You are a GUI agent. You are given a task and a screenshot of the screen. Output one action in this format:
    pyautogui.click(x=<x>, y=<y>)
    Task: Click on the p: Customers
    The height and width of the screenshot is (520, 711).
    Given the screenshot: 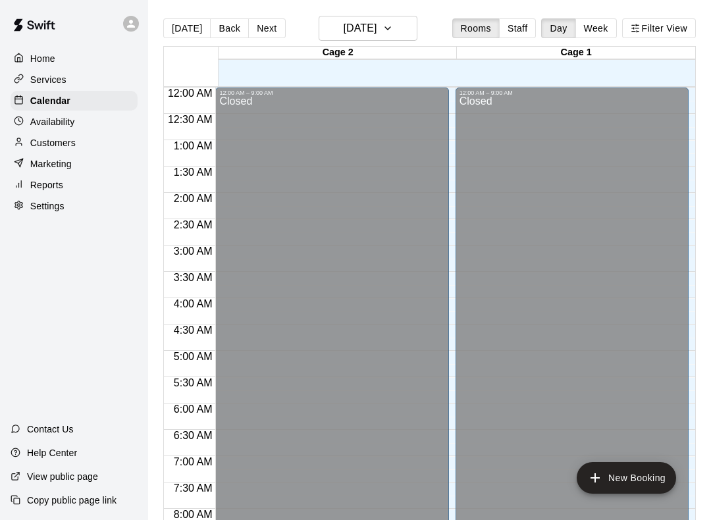 What is the action you would take?
    pyautogui.click(x=53, y=143)
    